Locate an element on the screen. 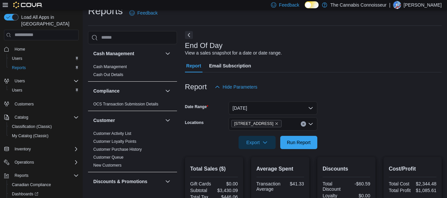  span: Canadian Compliance is located at coordinates (44, 185).